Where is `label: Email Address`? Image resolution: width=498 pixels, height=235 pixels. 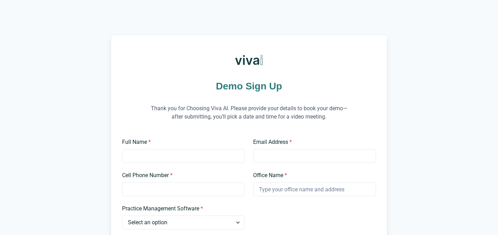 label: Email Address is located at coordinates (312, 142).